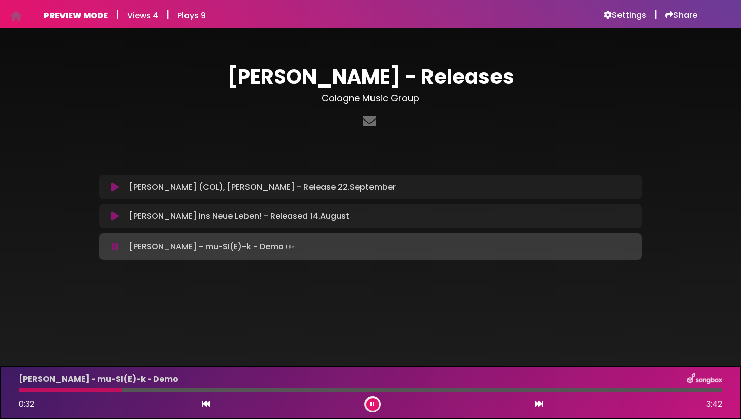 The image size is (741, 419). Describe the element at coordinates (143, 15) in the screenshot. I see `h6: Views 4` at that location.